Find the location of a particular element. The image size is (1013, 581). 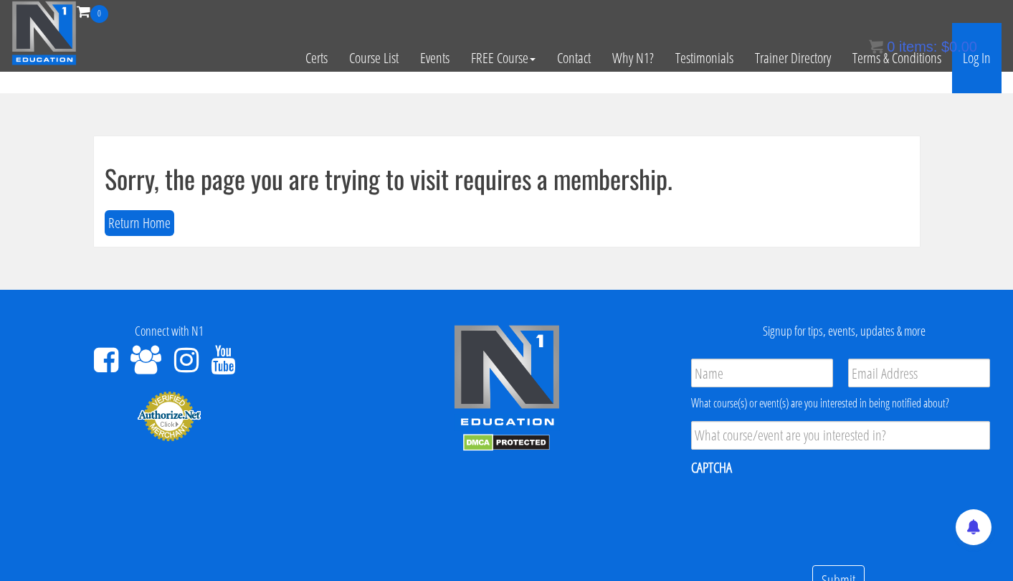

a: Course List is located at coordinates (374, 58).